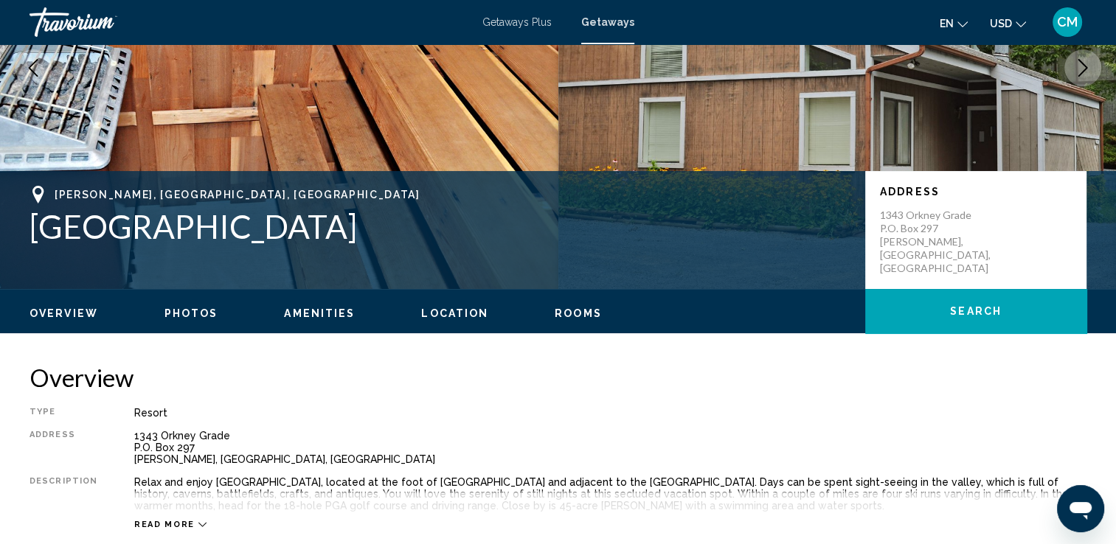  What do you see at coordinates (63, 413) in the screenshot?
I see `div: Type` at bounding box center [63, 413].